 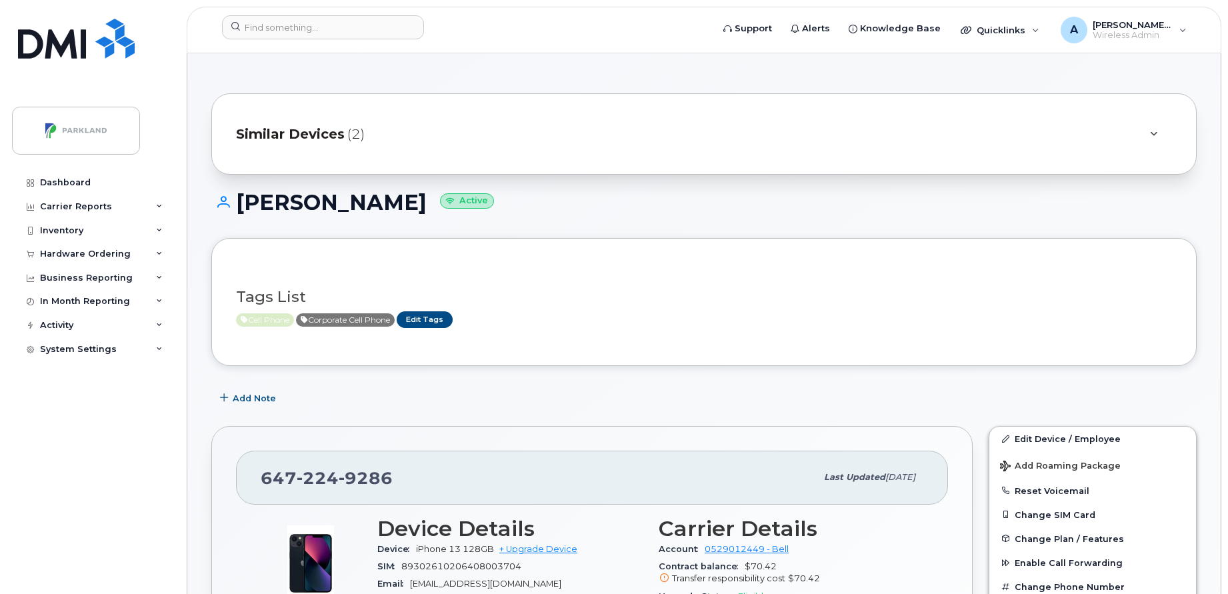 I want to click on button: Add Note, so click(x=249, y=398).